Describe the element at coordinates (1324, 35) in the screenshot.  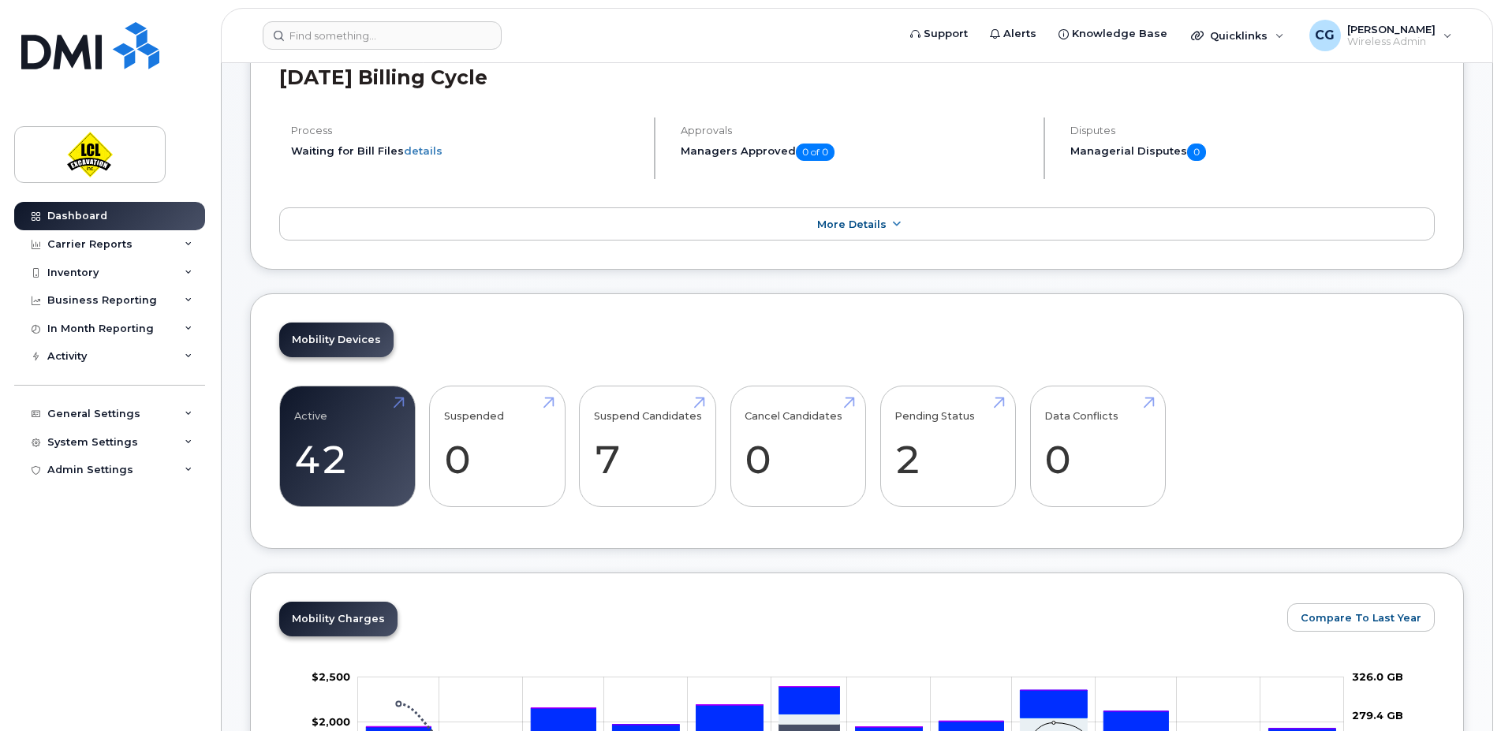
I see `span: CG` at that location.